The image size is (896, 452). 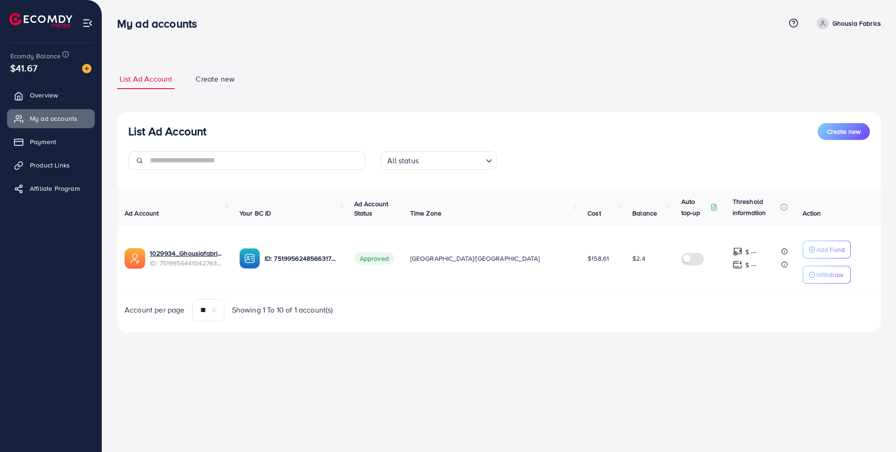 I want to click on span: Product Links, so click(x=50, y=165).